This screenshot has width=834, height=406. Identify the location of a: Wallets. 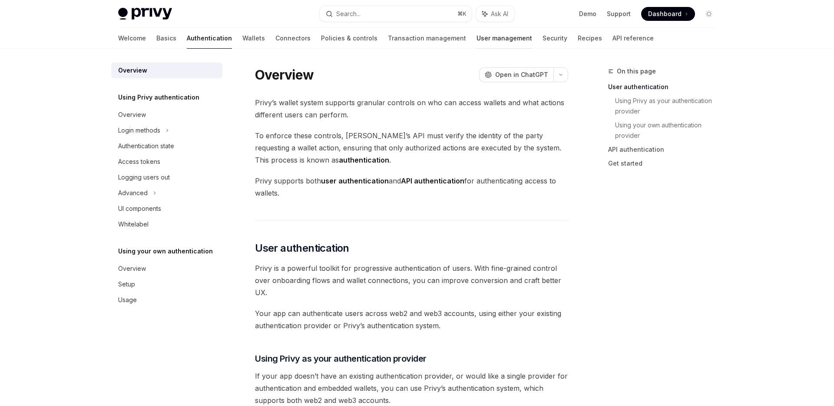
(254, 38).